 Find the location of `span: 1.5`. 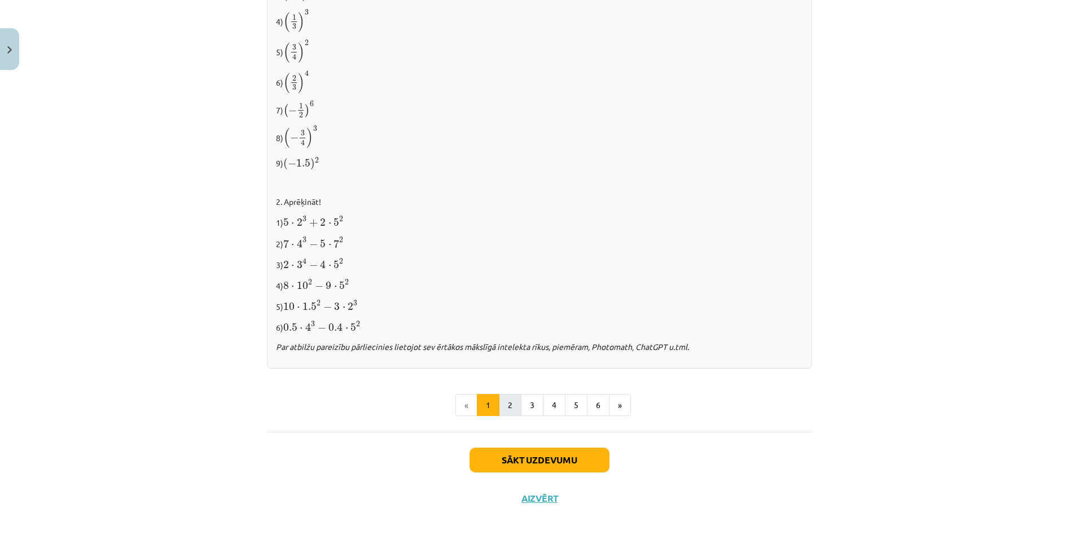

span: 1.5 is located at coordinates (309, 306).